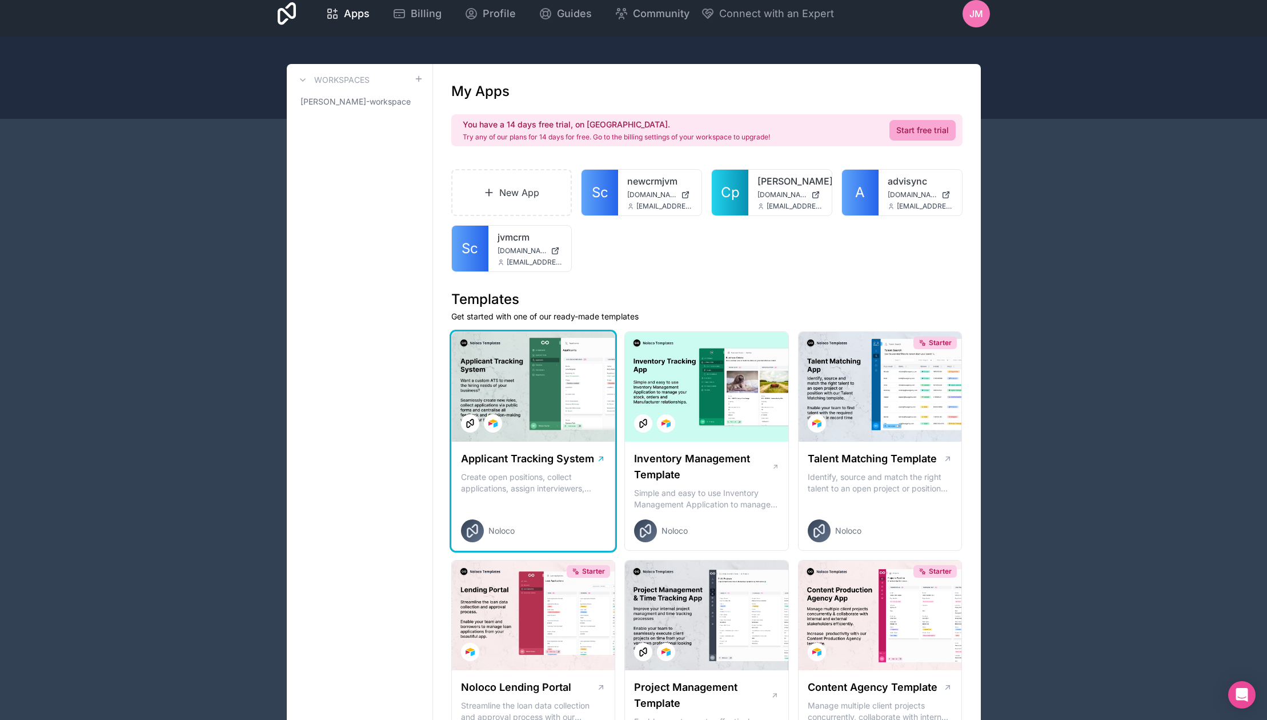 This screenshot has width=1267, height=720. Describe the element at coordinates (347, 14) in the screenshot. I see `a: Apps` at that location.